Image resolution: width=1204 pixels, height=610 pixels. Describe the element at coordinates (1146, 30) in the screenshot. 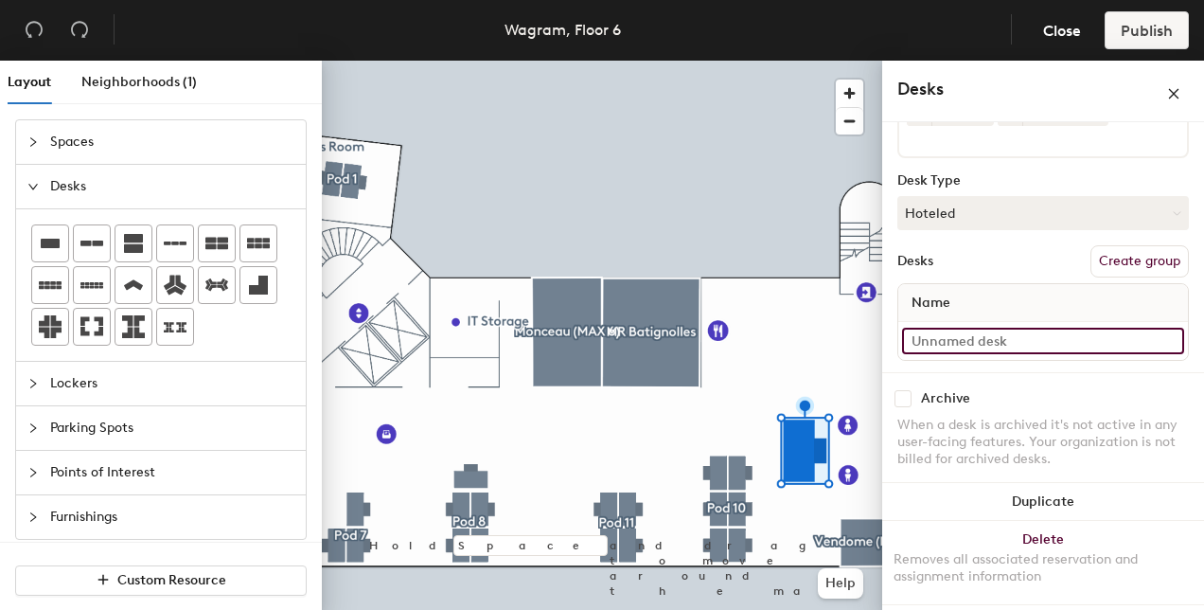

I see `button: Publish` at that location.